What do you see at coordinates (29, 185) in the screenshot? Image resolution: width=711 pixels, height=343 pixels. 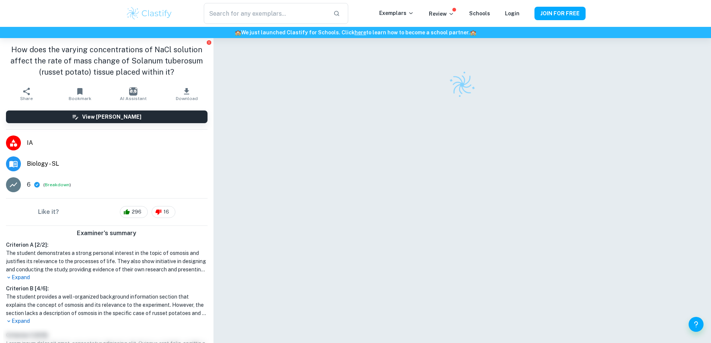 I see `p: 6` at bounding box center [29, 185].